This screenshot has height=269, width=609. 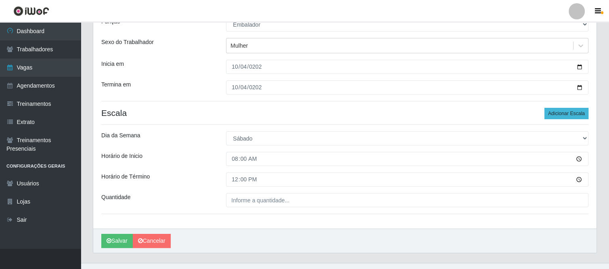 I want to click on label: Horário de Término, so click(x=126, y=176).